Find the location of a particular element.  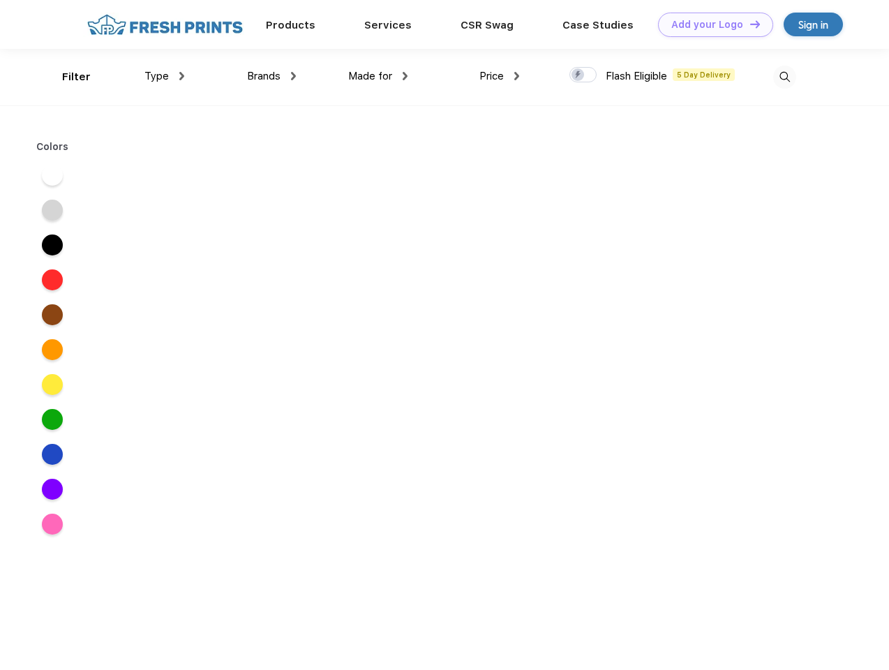

a: Sign in is located at coordinates (813, 24).